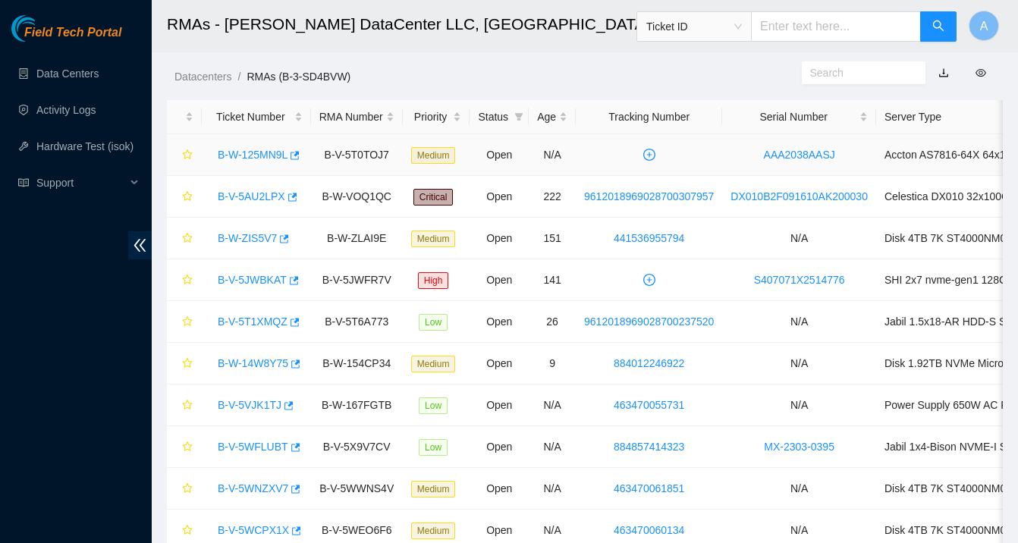  What do you see at coordinates (981, 73) in the screenshot?
I see `span: eye` at bounding box center [981, 73].